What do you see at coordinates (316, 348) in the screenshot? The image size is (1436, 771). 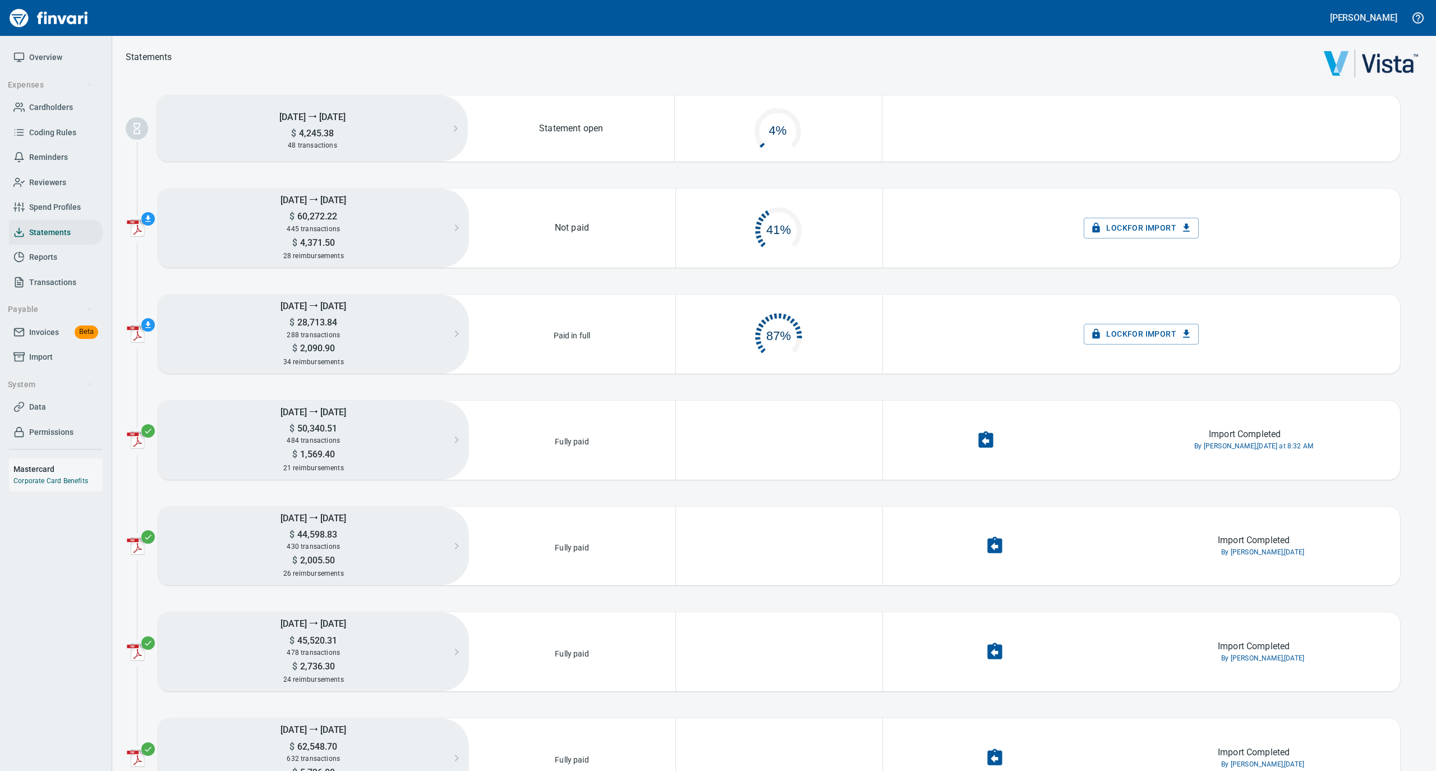 I see `span: 2,090.90` at bounding box center [316, 348].